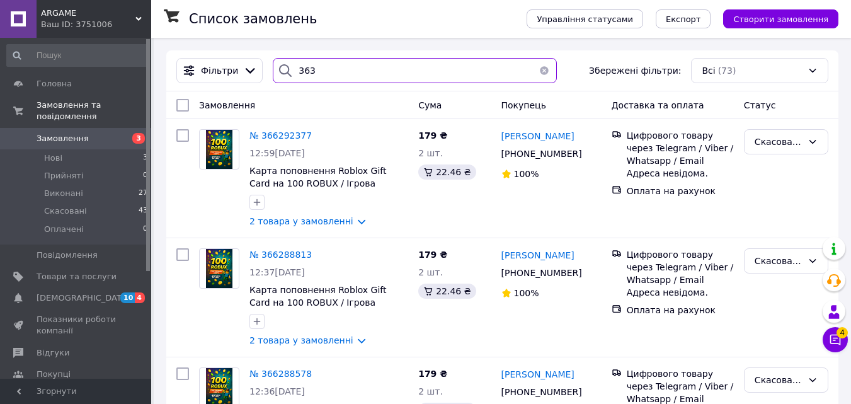 The height and width of the screenshot is (404, 851). Describe the element at coordinates (78, 55) in the screenshot. I see `input: Пошук` at that location.